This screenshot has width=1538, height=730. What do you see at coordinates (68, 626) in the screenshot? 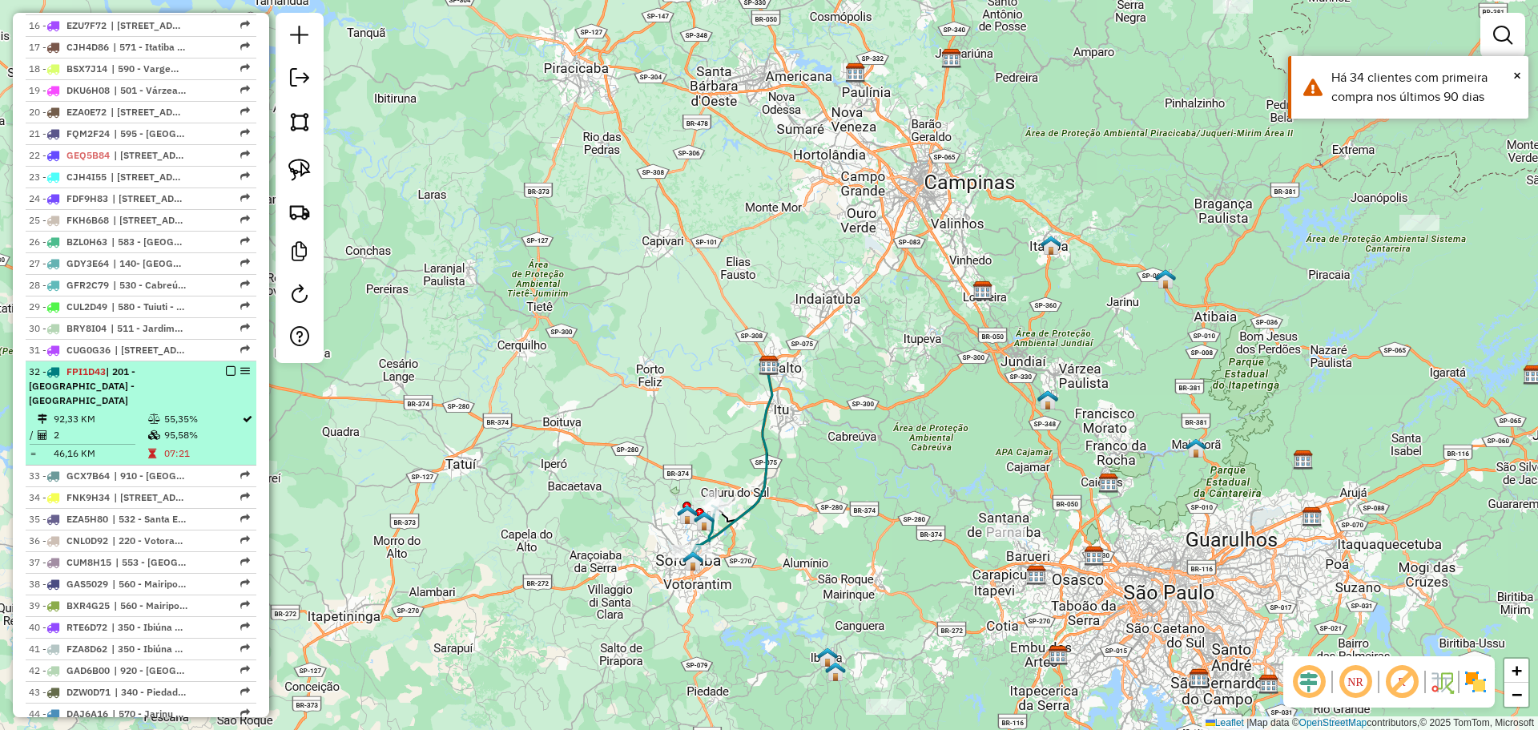
I see `span: 40 -` at bounding box center [68, 626].